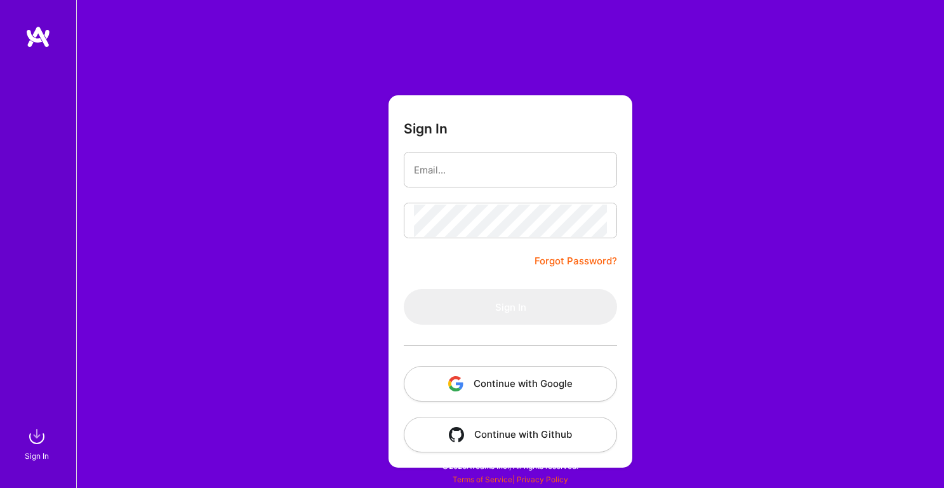 The width and height of the screenshot is (944, 488). What do you see at coordinates (510, 307) in the screenshot?
I see `button: Sign In` at bounding box center [510, 307].